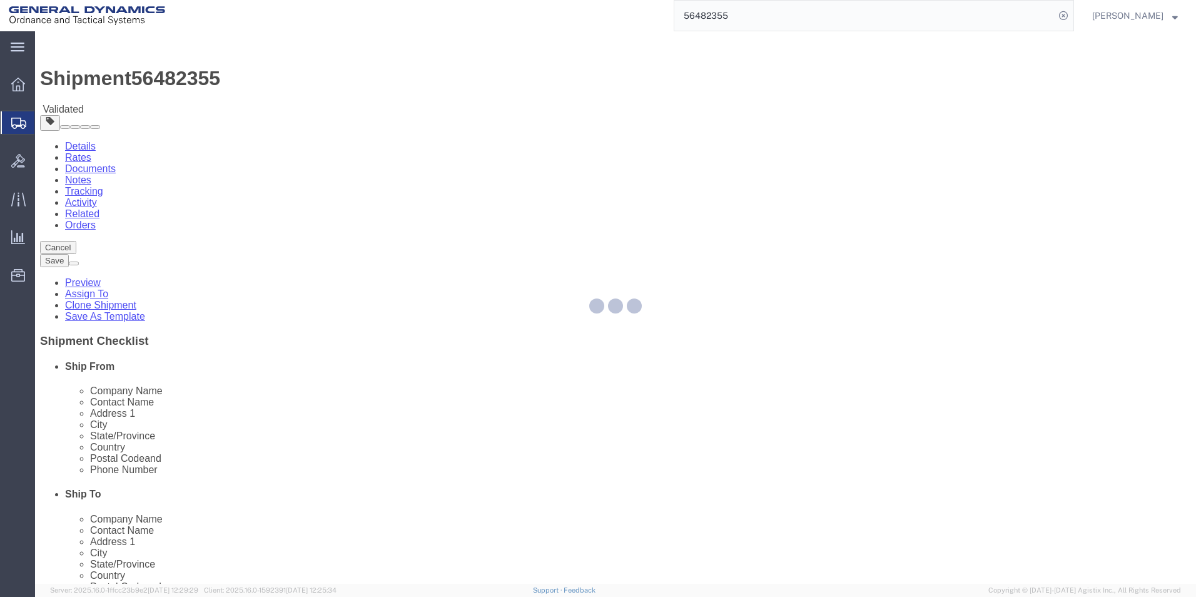  What do you see at coordinates (124, 590) in the screenshot?
I see `span: Server: 2025.16.0-1ffcc23b9e2` at bounding box center [124, 590].